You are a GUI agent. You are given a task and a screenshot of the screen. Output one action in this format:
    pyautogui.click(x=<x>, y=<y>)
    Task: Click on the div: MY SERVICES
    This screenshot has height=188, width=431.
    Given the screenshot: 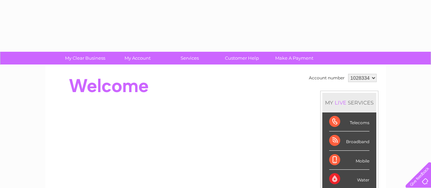 What is the action you would take?
    pyautogui.click(x=349, y=102)
    